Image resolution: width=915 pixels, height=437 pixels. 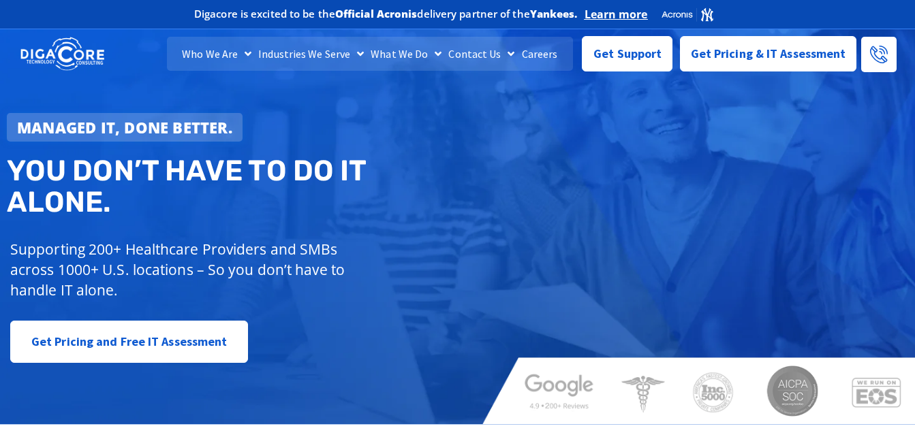 I want to click on a: Careers, so click(x=539, y=54).